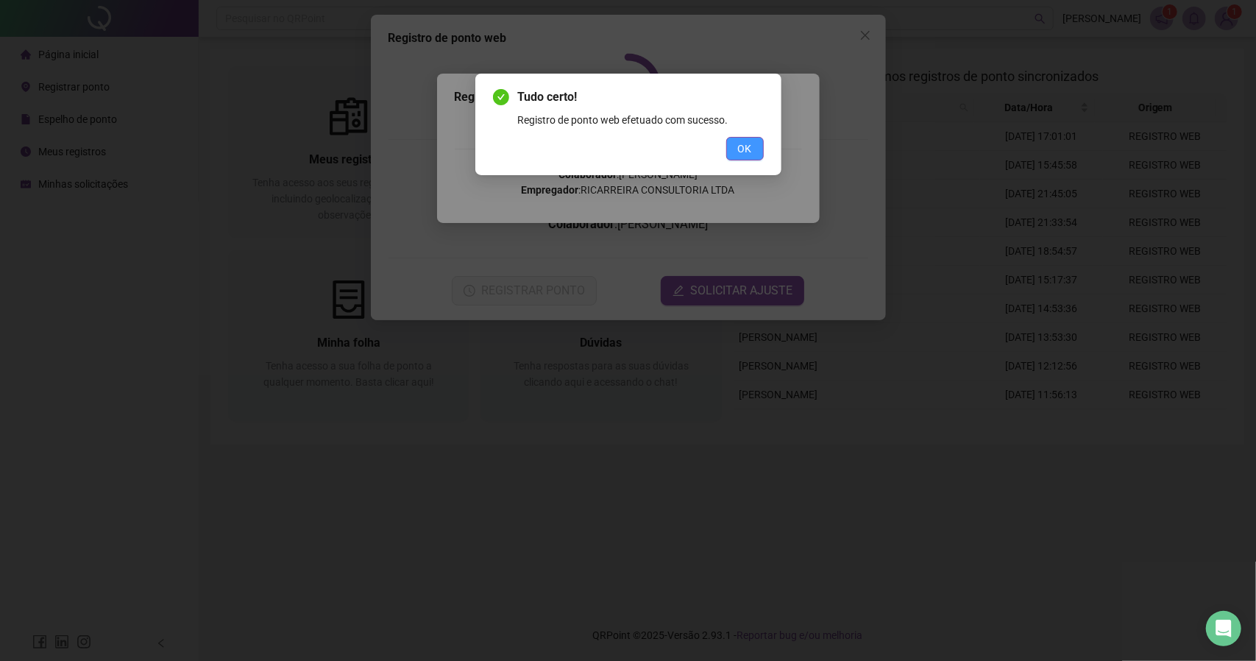 This screenshot has width=1256, height=661. Describe the element at coordinates (745, 149) in the screenshot. I see `button: OK` at that location.